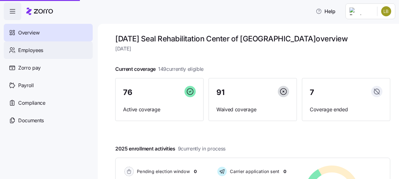  What do you see at coordinates (201, 148) in the screenshot?
I see `span: 9 currently in process` at bounding box center [201, 148].